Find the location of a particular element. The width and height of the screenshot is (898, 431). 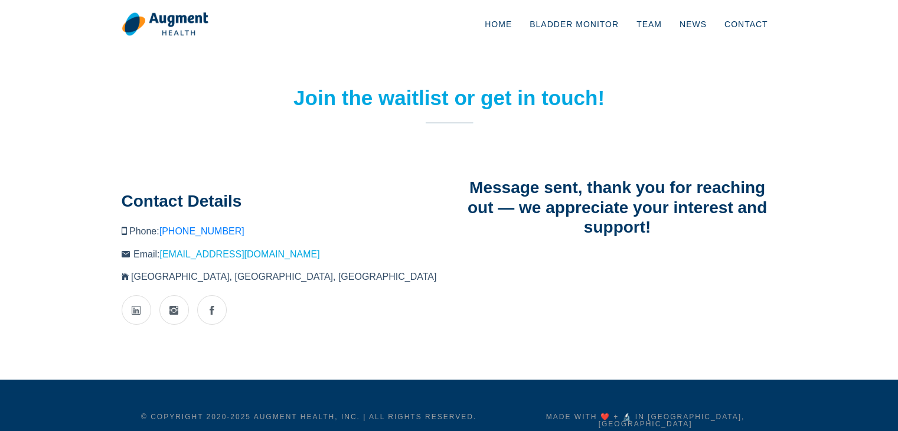

h3: Contact Details is located at coordinates (281, 201).